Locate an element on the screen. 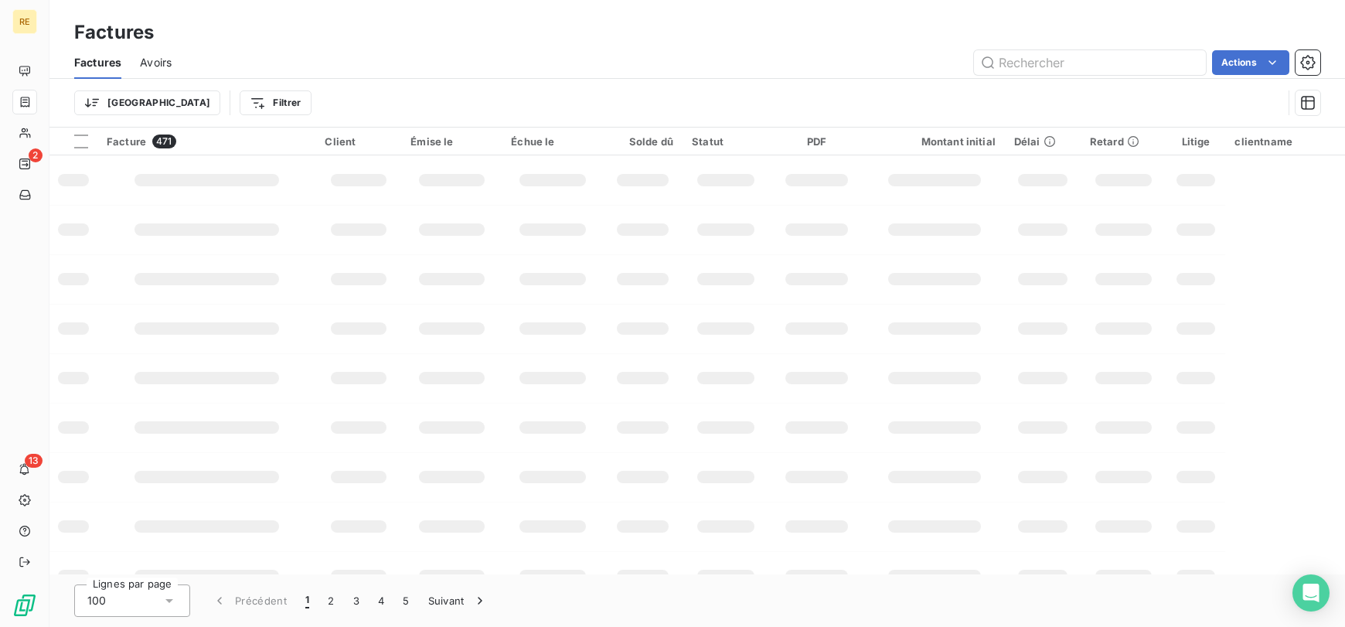  button: 1 is located at coordinates (307, 601).